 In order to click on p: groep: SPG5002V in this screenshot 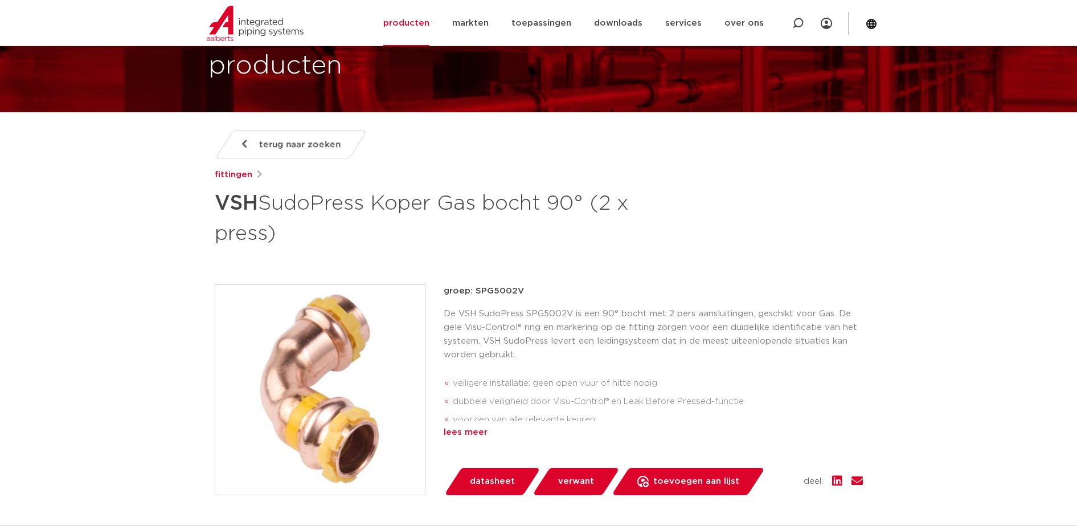, I will do `click(653, 291)`.